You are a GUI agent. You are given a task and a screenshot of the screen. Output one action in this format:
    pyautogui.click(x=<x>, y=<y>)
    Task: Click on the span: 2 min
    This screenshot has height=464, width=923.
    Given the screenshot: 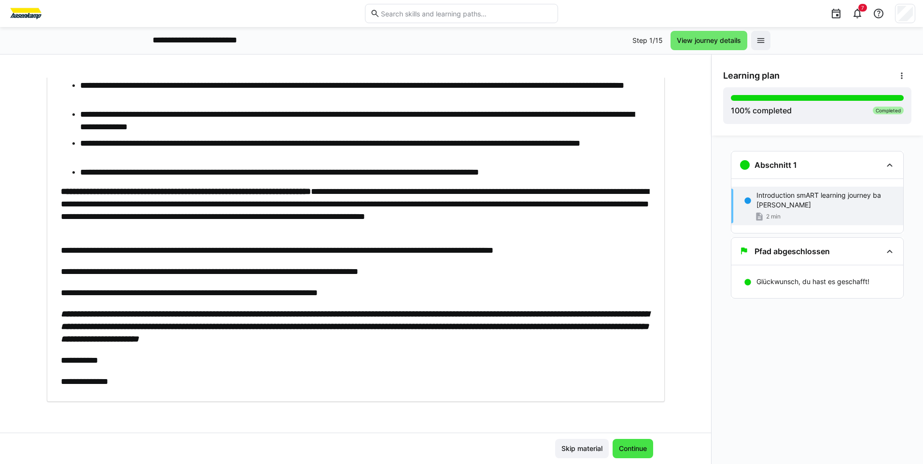 What is the action you would take?
    pyautogui.click(x=773, y=217)
    